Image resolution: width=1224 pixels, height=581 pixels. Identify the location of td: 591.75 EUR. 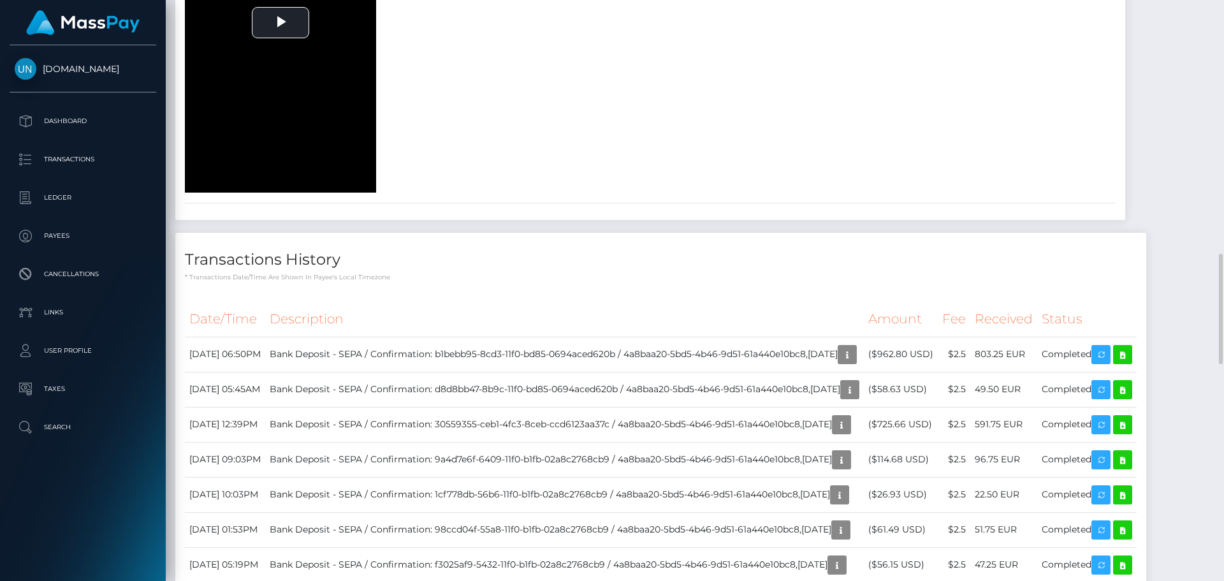
(1003, 424).